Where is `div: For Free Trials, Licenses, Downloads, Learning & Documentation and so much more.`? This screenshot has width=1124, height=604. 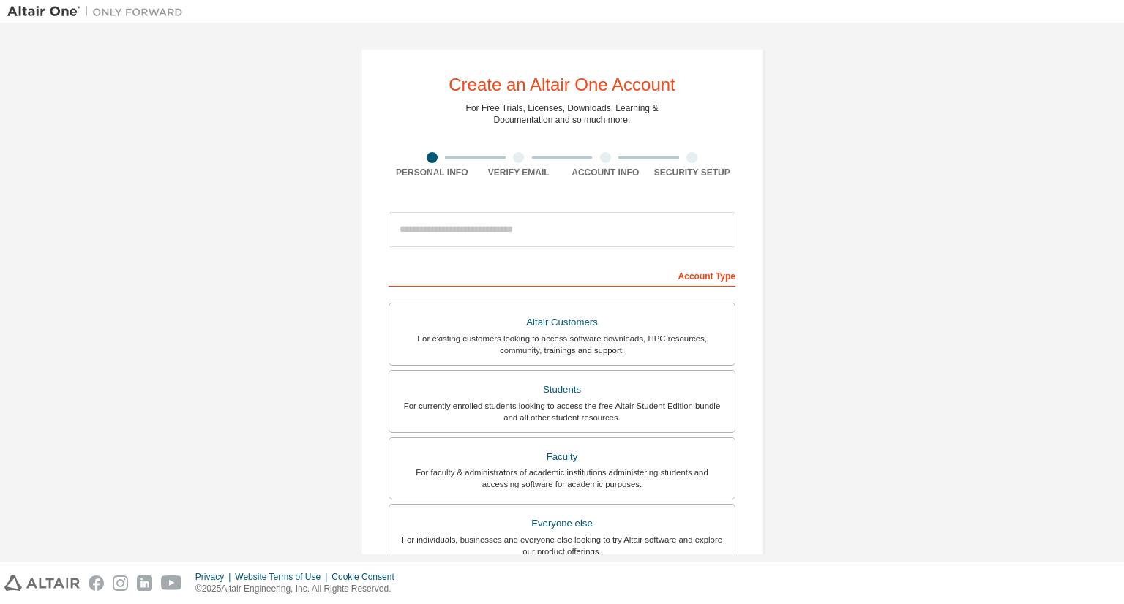 div: For Free Trials, Licenses, Downloads, Learning & Documentation and so much more. is located at coordinates (562, 114).